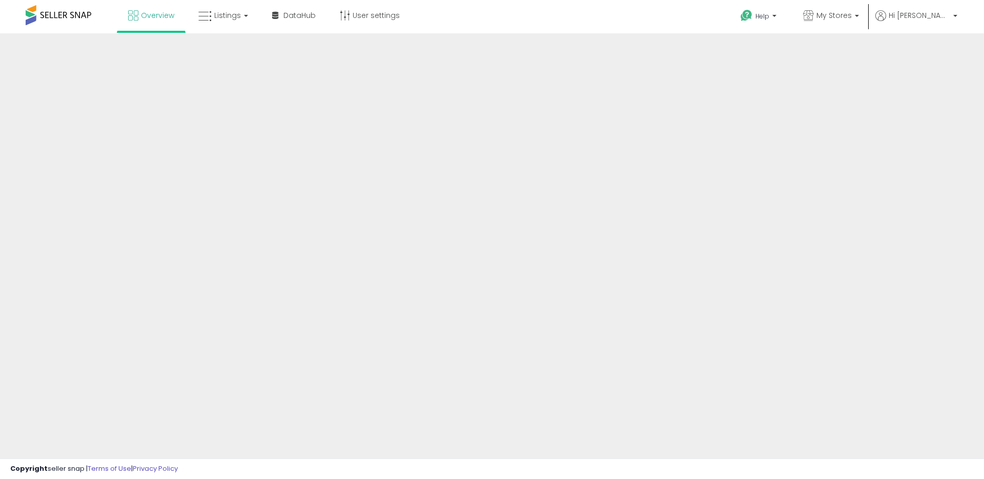  What do you see at coordinates (299, 15) in the screenshot?
I see `span: DataHub` at bounding box center [299, 15].